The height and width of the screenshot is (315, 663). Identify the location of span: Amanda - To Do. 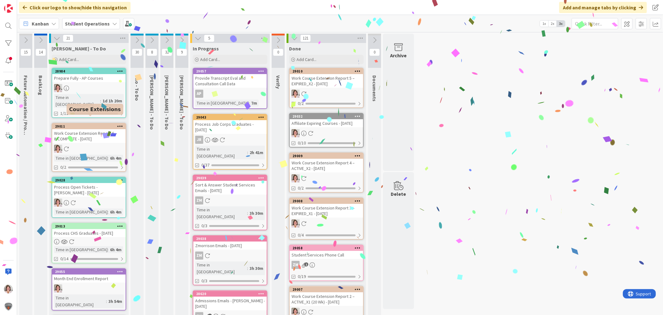
(182, 102).